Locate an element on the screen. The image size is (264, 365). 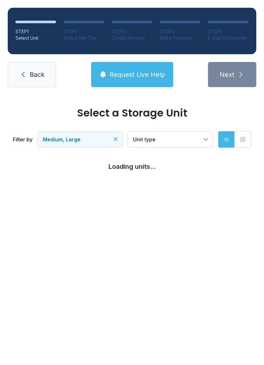
button: Clear filters is located at coordinates (116, 139).